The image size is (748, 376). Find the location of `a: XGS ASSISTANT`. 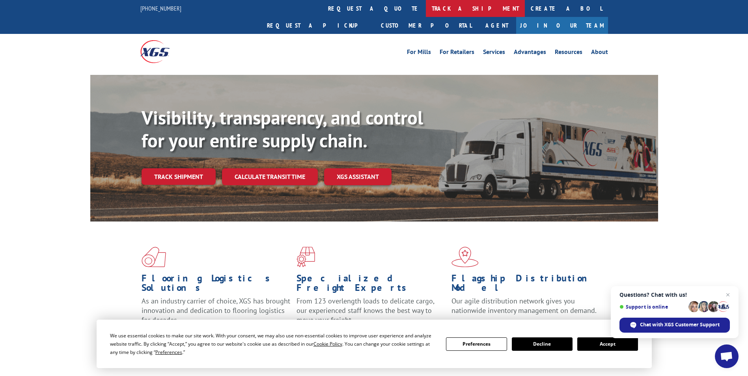

a: XGS ASSISTANT is located at coordinates (358, 177).